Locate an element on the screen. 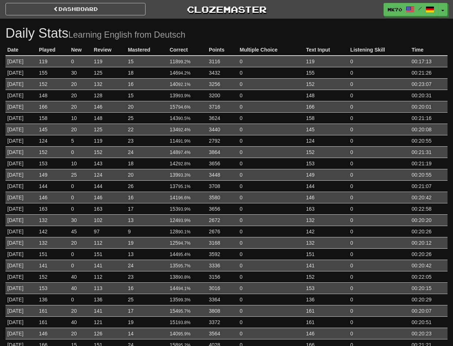 Image resolution: width=453 pixels, height=346 pixels. td: 113 is located at coordinates (109, 288).